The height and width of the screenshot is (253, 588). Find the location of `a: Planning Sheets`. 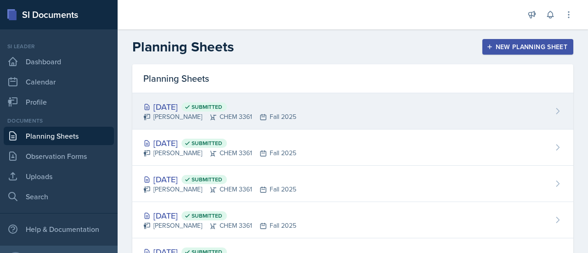

a: Planning Sheets is located at coordinates (59, 136).